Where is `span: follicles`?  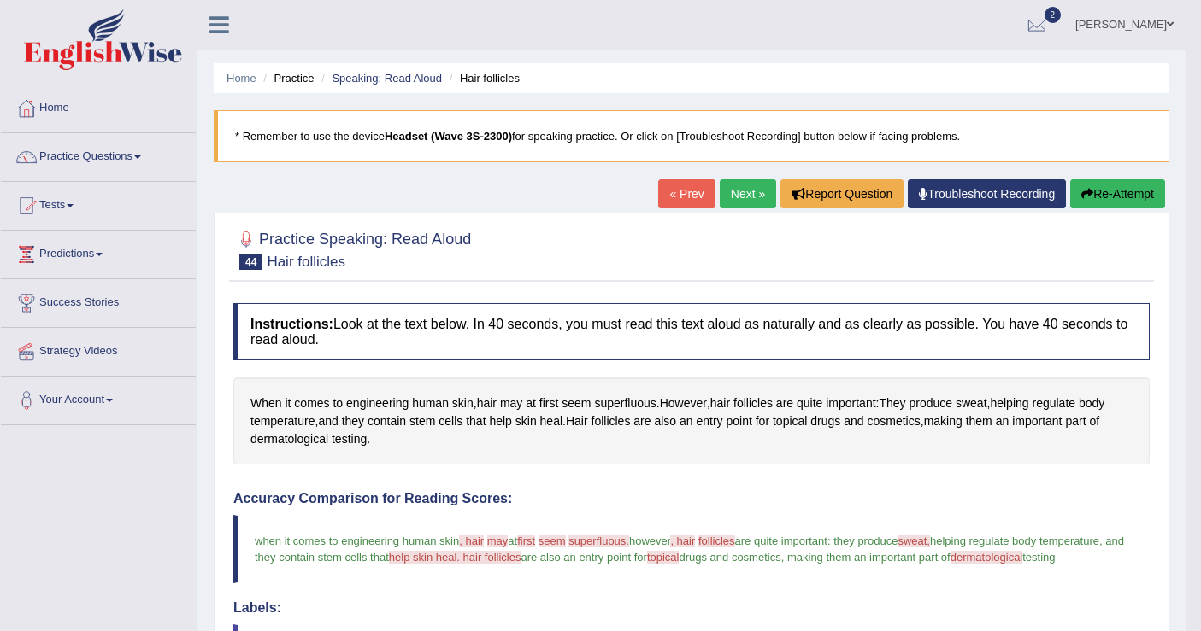
span: follicles is located at coordinates (716, 541).